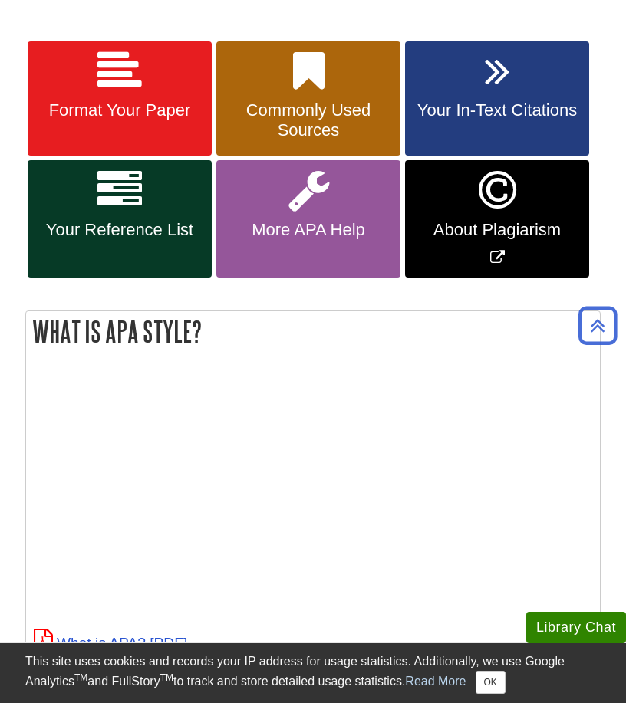 Image resolution: width=626 pixels, height=703 pixels. Describe the element at coordinates (120, 99) in the screenshot. I see `a: Format Your Paper` at that location.